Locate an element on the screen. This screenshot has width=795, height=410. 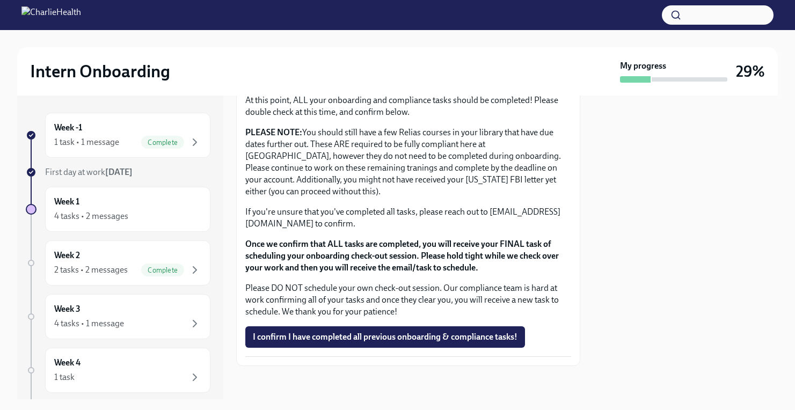
p: Please DO NOT schedule your own check-out session. Our compliance team is hard at work confirming... is located at coordinates (408, 300).